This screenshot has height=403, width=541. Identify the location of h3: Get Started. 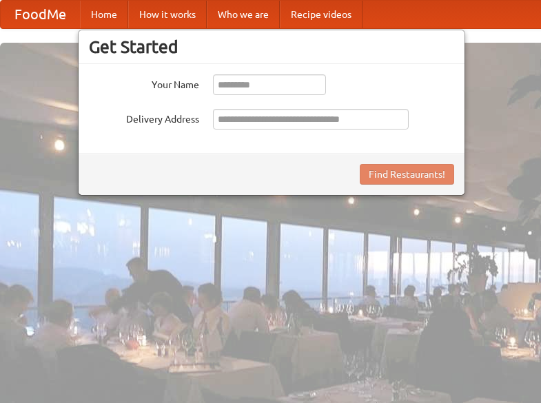
(272, 47).